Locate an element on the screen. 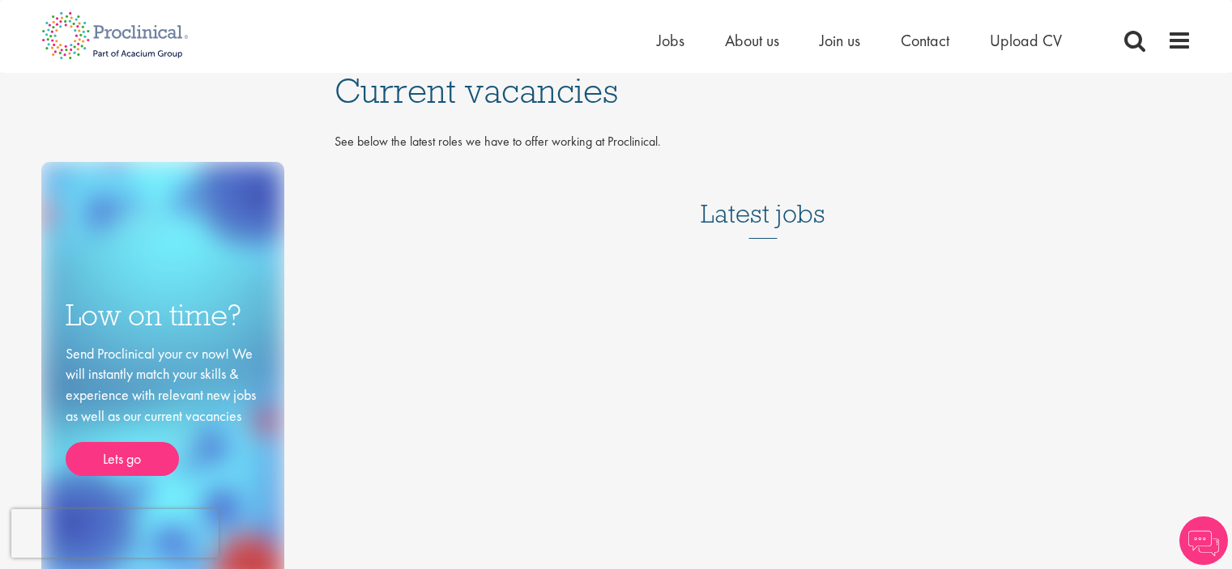  span: Join us is located at coordinates (840, 40).